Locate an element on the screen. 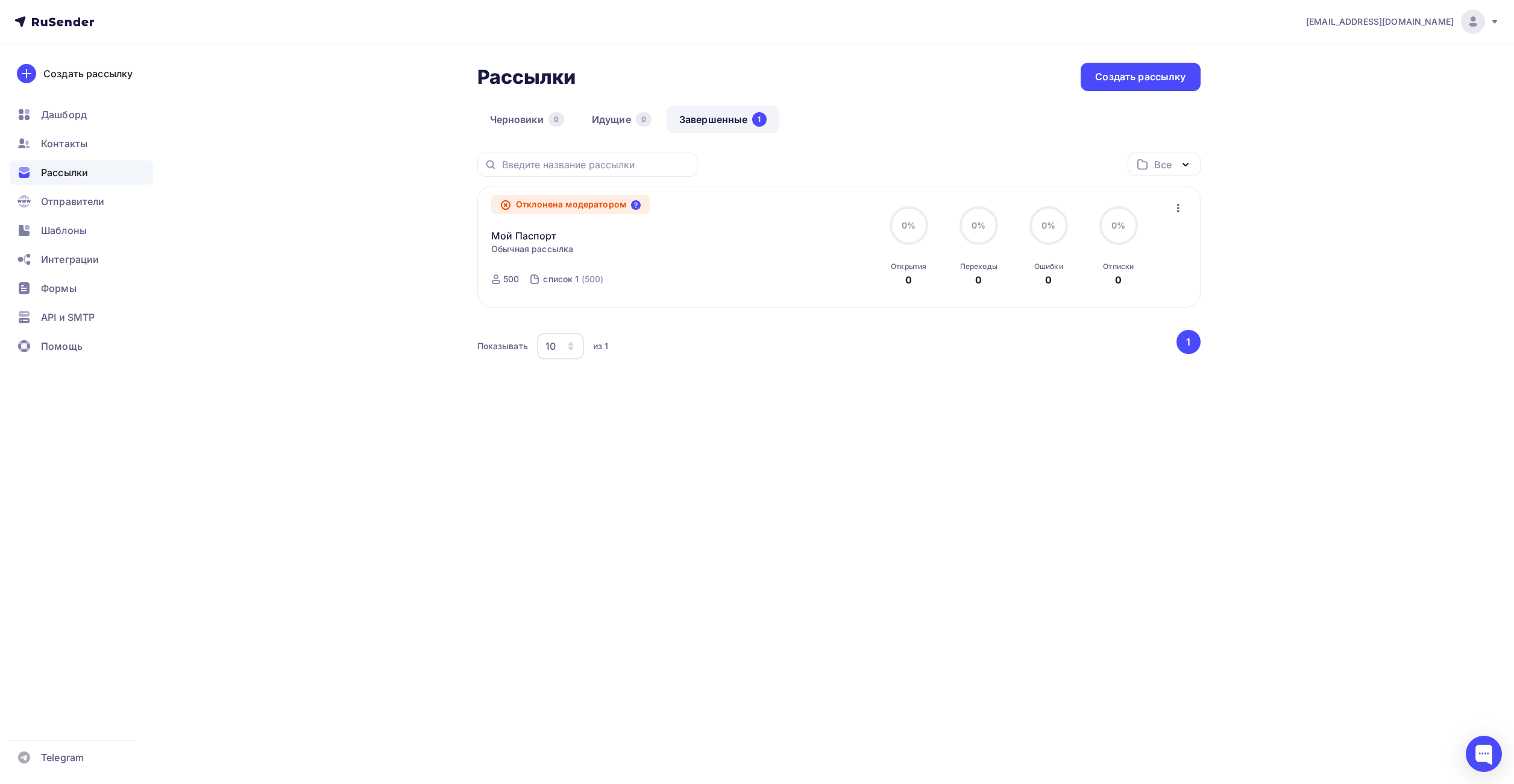  a: Дашборд is located at coordinates (81, 115).